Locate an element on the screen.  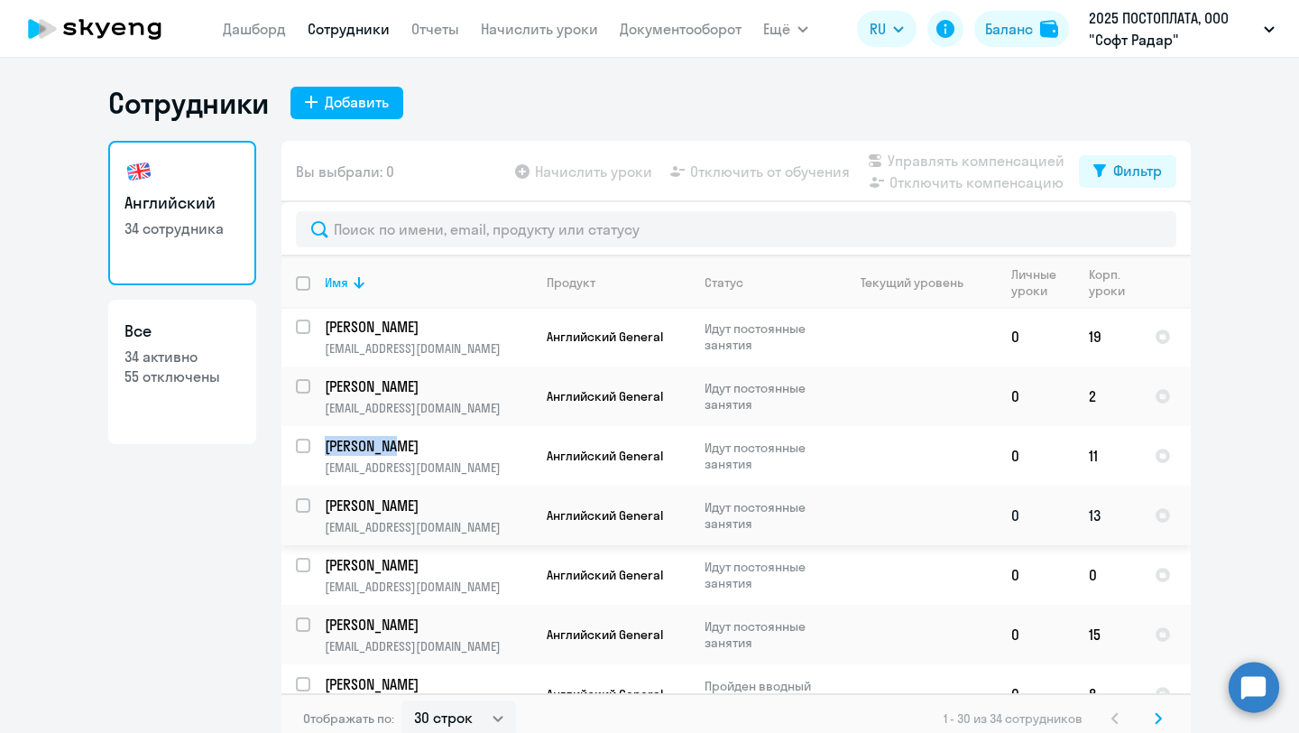
a: Все34 активно55 отключены is located at coordinates (182, 372).